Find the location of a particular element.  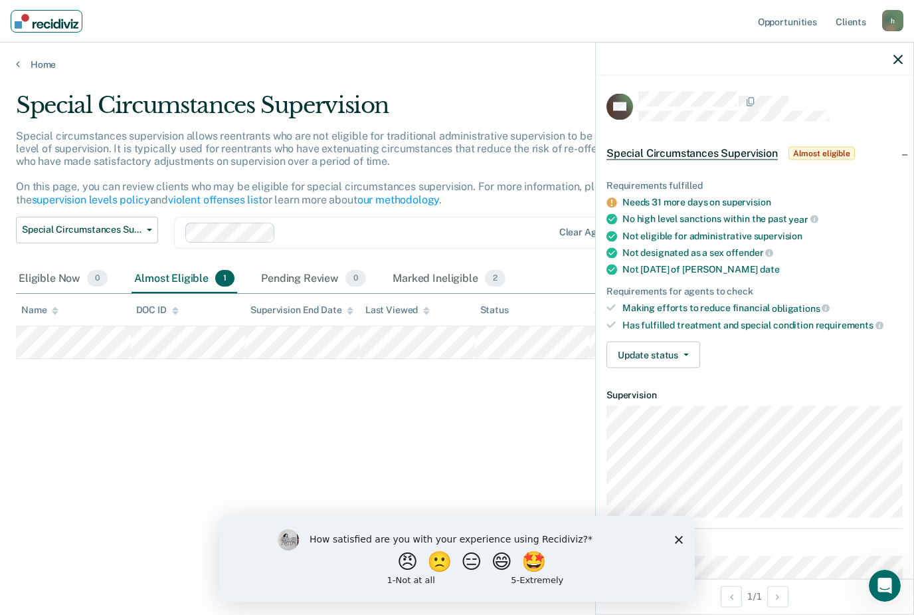

div: DOC ID is located at coordinates (157, 310).